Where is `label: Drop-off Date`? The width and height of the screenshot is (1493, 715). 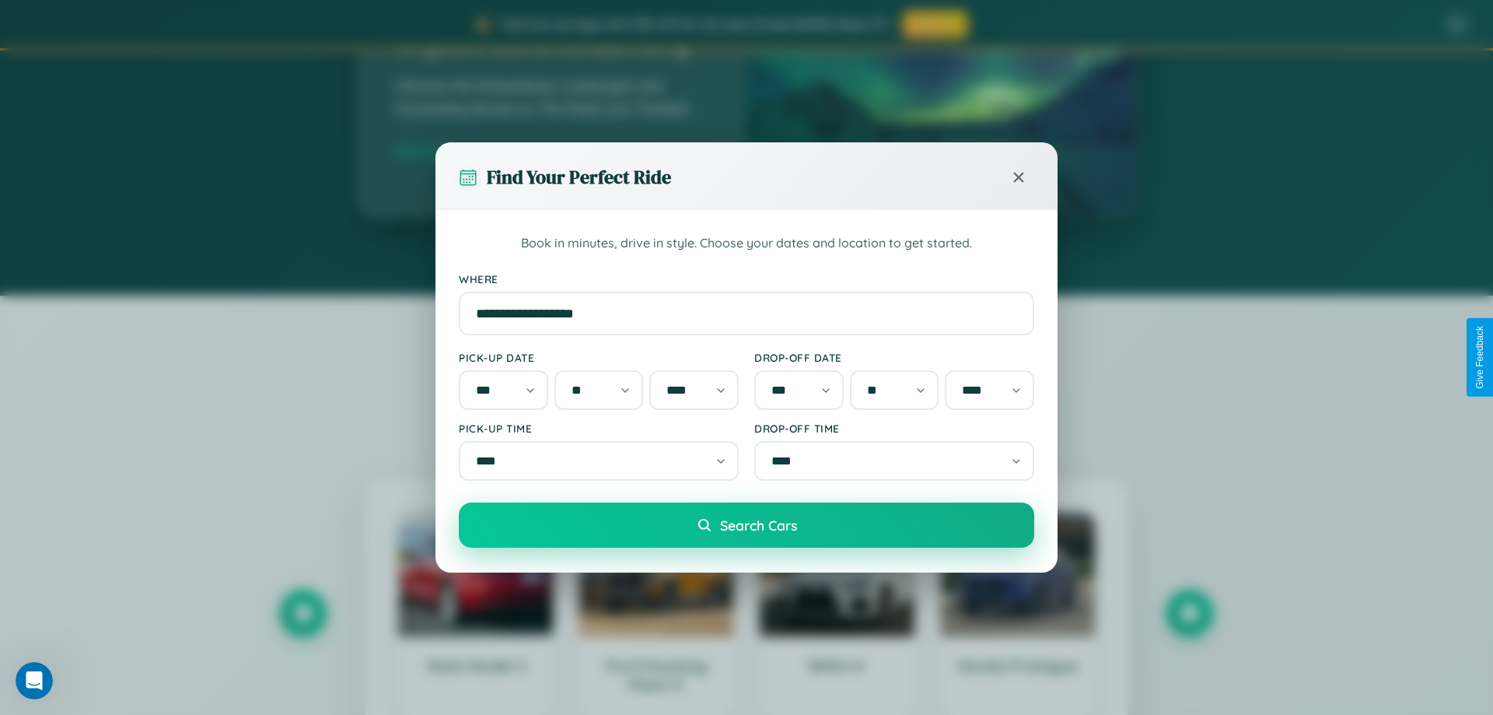 label: Drop-off Date is located at coordinates (894, 357).